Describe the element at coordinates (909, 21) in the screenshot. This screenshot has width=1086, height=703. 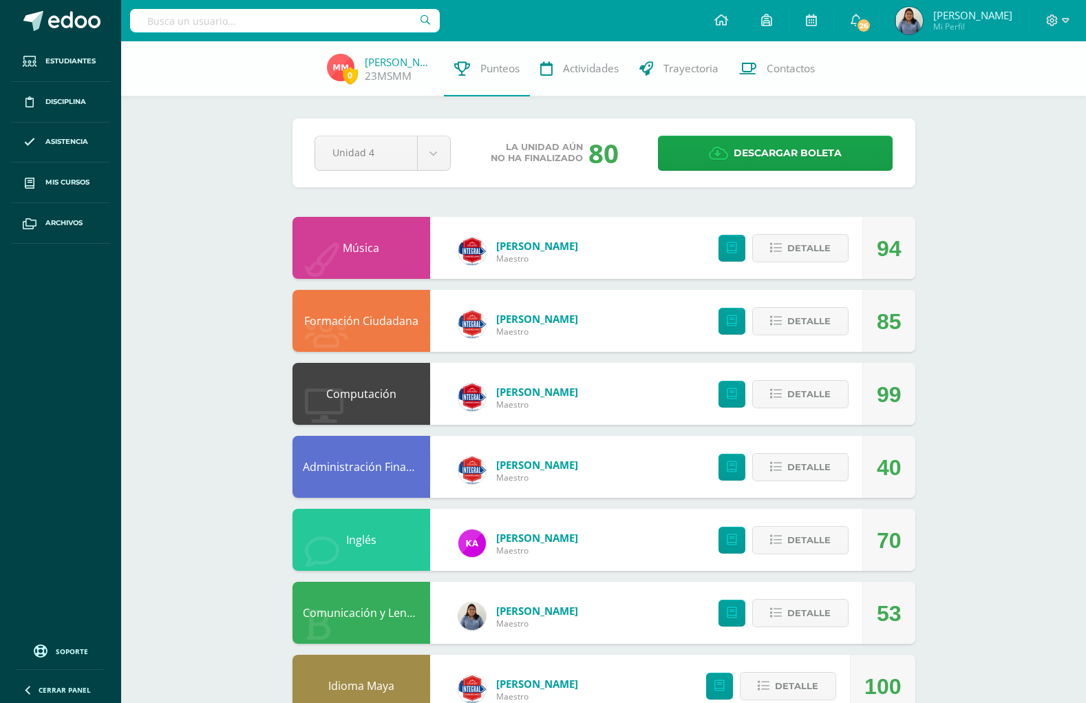
I see `img: c29edd5519ed165661ad7af758d39eaf.png` at that location.